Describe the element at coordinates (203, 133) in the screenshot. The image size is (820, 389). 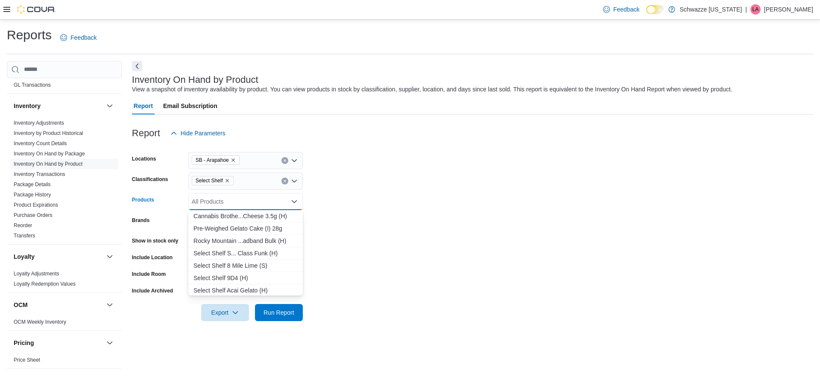
I see `span: Hide Parameters` at that location.